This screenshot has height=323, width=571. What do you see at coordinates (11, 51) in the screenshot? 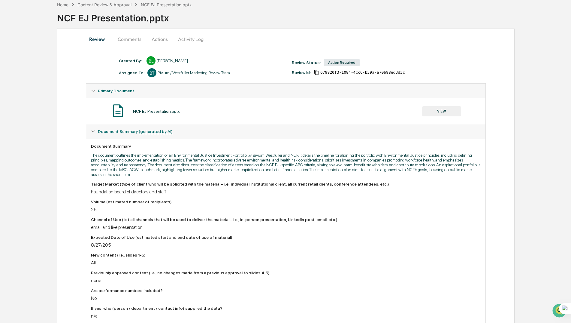
I see `img: 1746055101610-c473b297-6a78-478c-a979-82029cc54cd1` at bounding box center [11, 51].